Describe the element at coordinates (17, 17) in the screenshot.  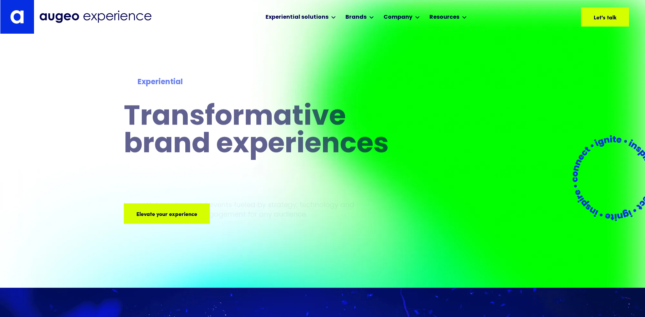
I see `img: Augeo's "a" monogram decorative logo in white.` at that location.